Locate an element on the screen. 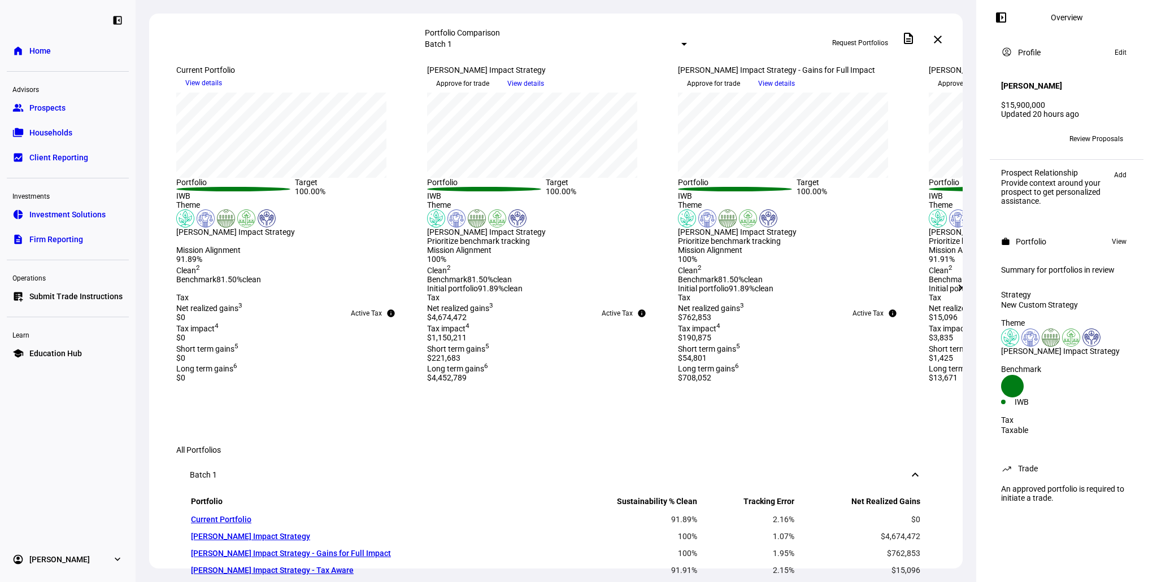  div: Updated 20 hours ago is located at coordinates (1067, 114).